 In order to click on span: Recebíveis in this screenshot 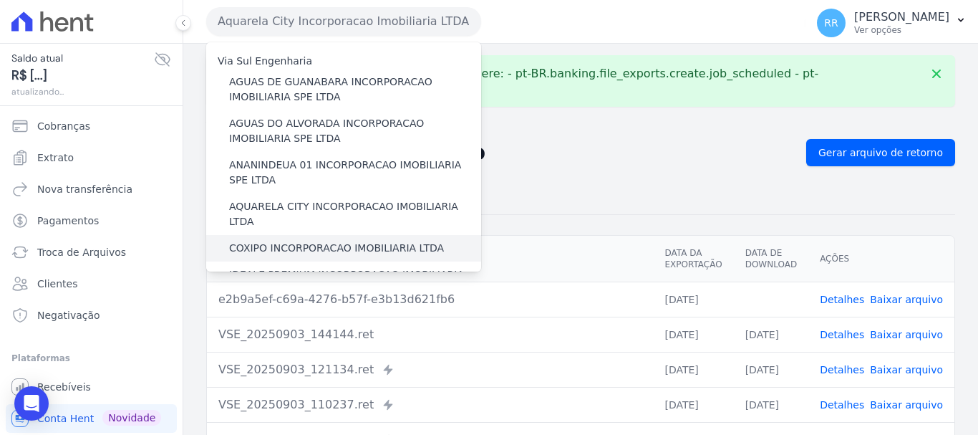, I will do `click(64, 387)`.